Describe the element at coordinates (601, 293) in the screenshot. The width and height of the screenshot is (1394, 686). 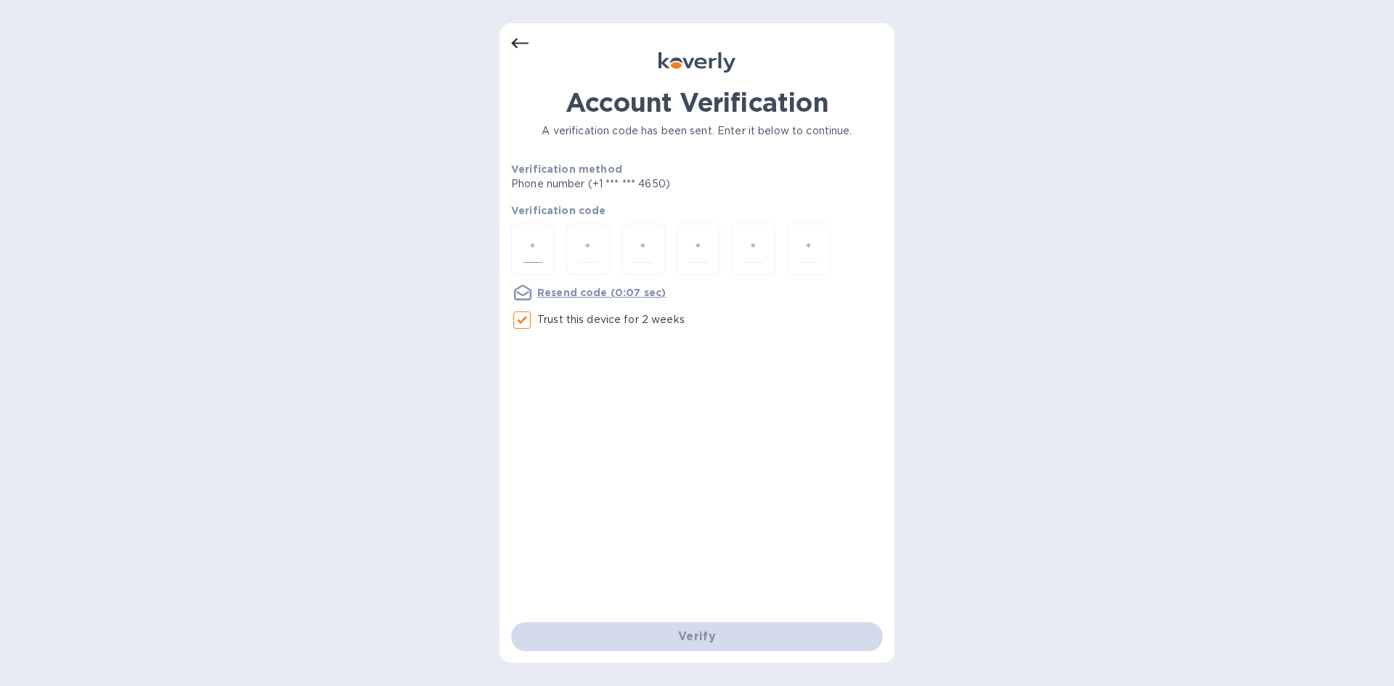
I see `u: Resend code (0:07 sec)` at that location.